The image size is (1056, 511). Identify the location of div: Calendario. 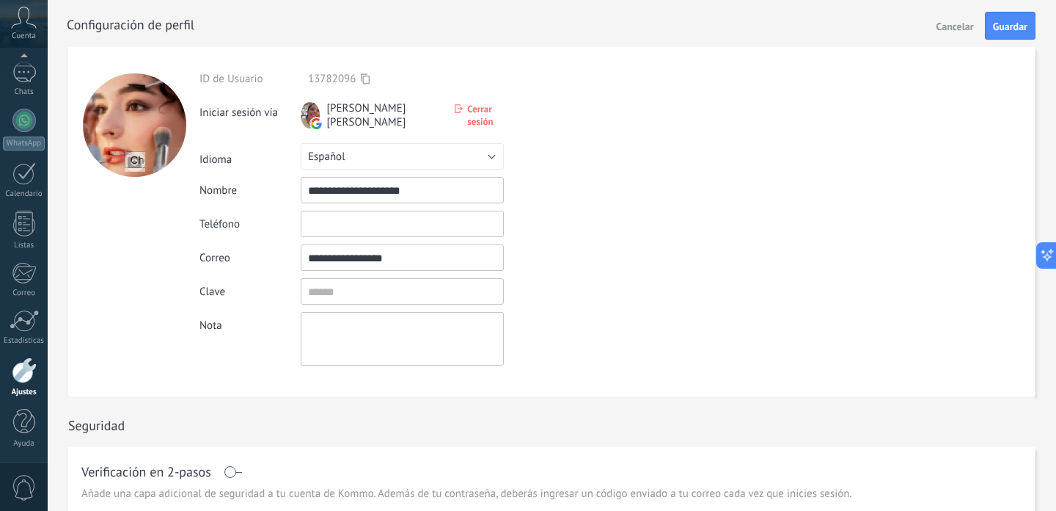
(24, 194).